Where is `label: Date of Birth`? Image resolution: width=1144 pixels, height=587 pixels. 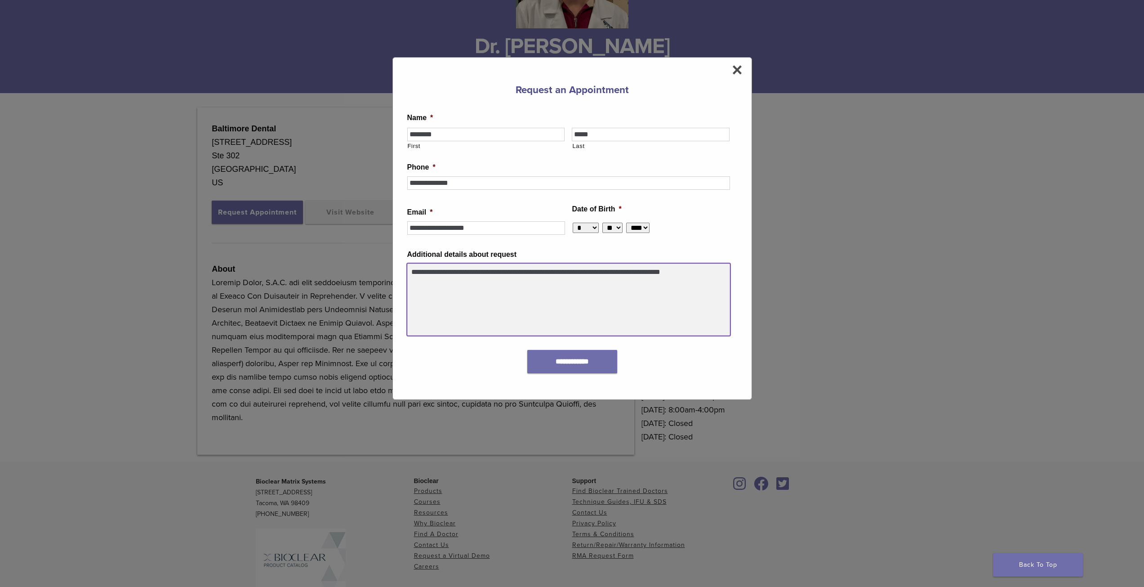 label: Date of Birth is located at coordinates (597, 209).